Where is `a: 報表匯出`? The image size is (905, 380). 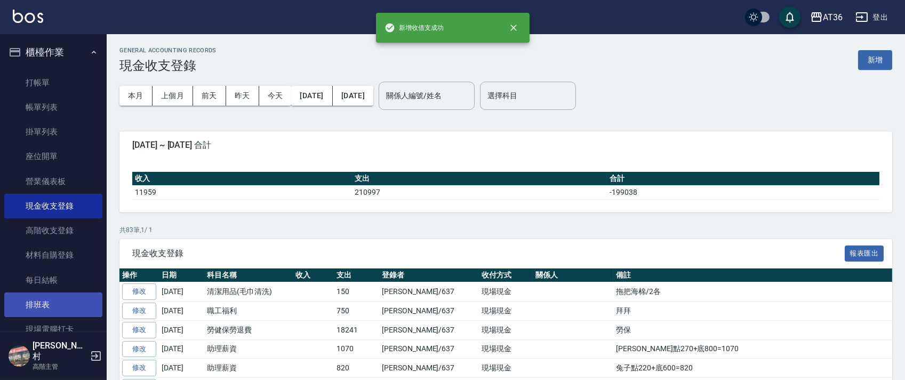 a: 報表匯出 is located at coordinates (865, 252).